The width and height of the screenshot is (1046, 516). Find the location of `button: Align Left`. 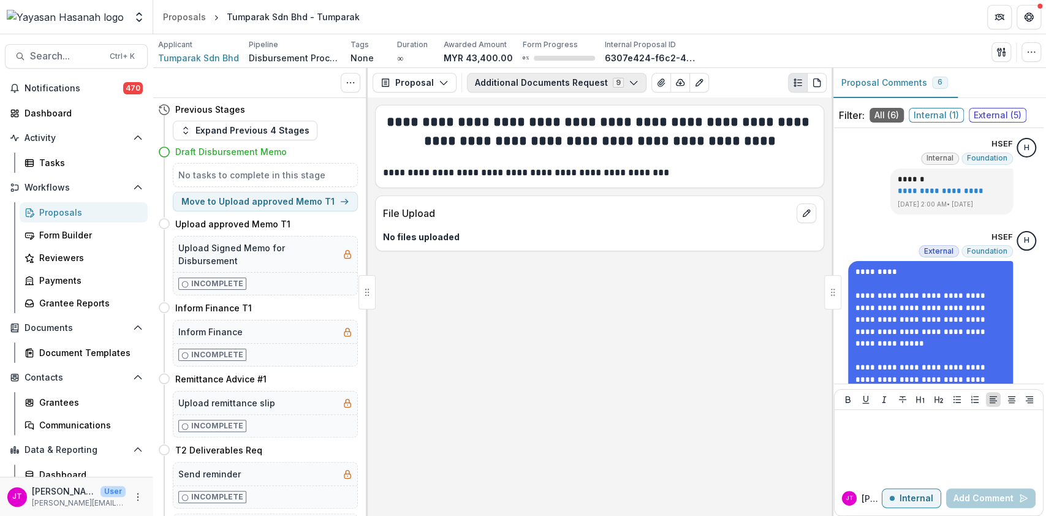

button: Align Left is located at coordinates (993, 400).